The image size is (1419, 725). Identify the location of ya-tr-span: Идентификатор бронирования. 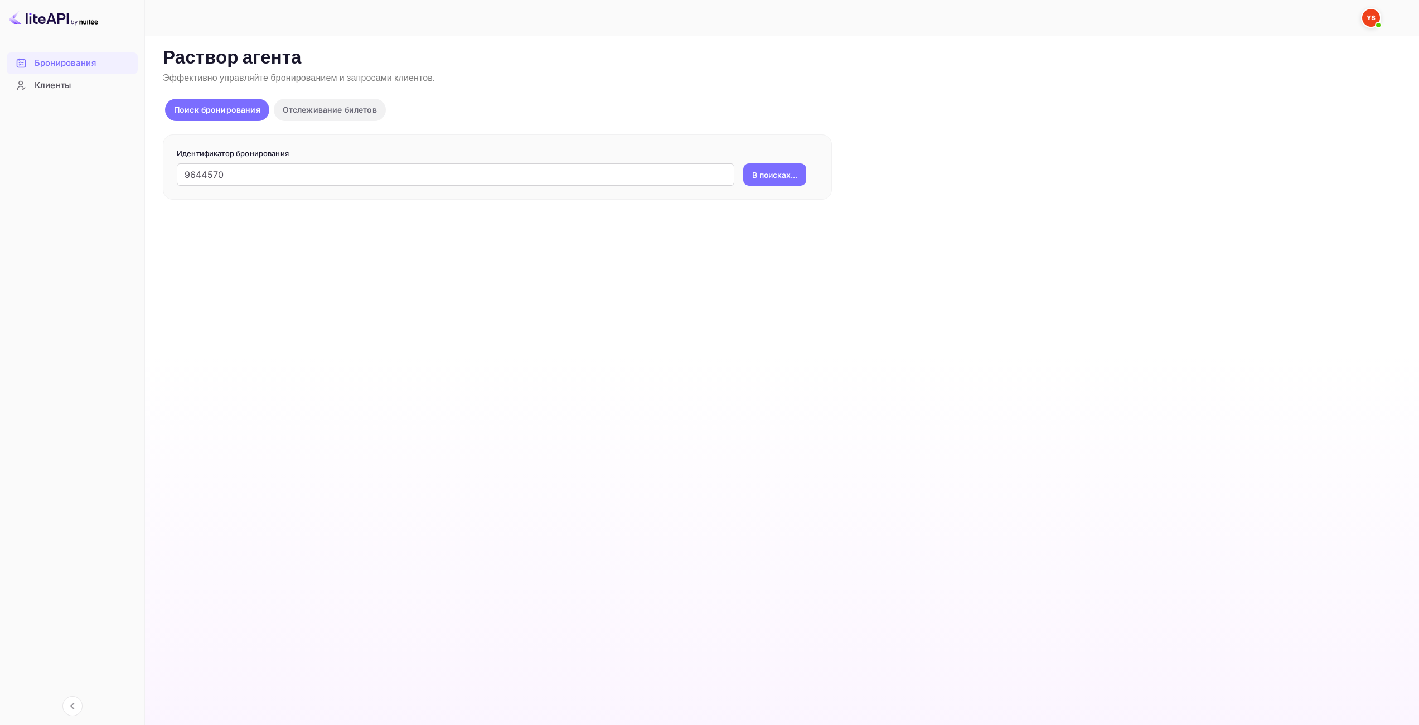
(233, 153).